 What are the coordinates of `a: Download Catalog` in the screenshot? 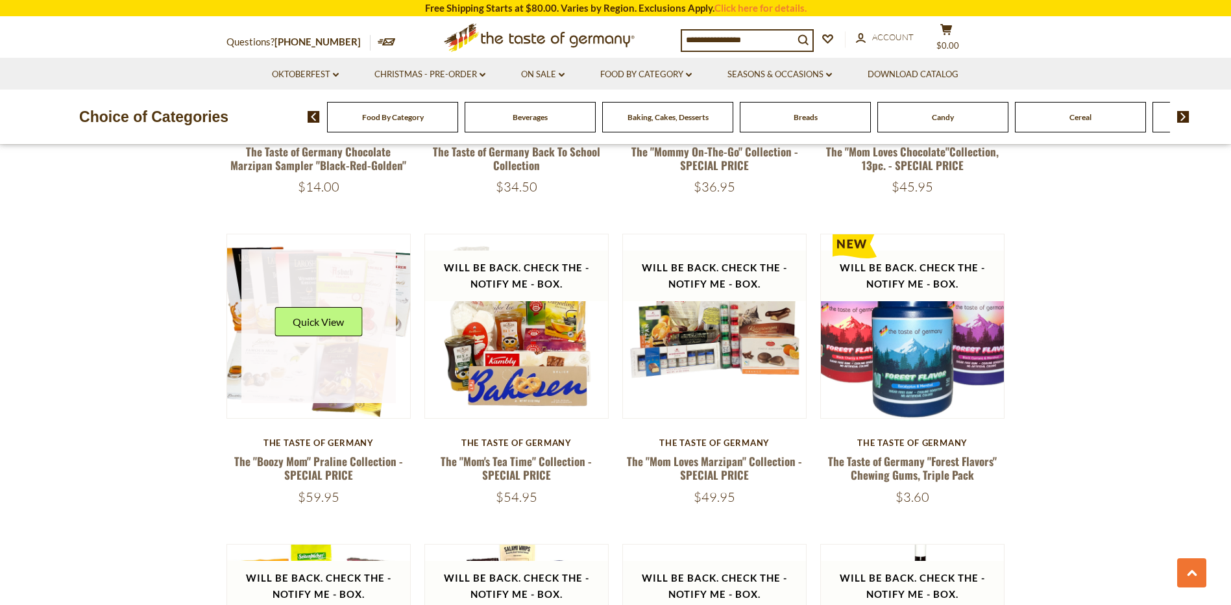 It's located at (913, 75).